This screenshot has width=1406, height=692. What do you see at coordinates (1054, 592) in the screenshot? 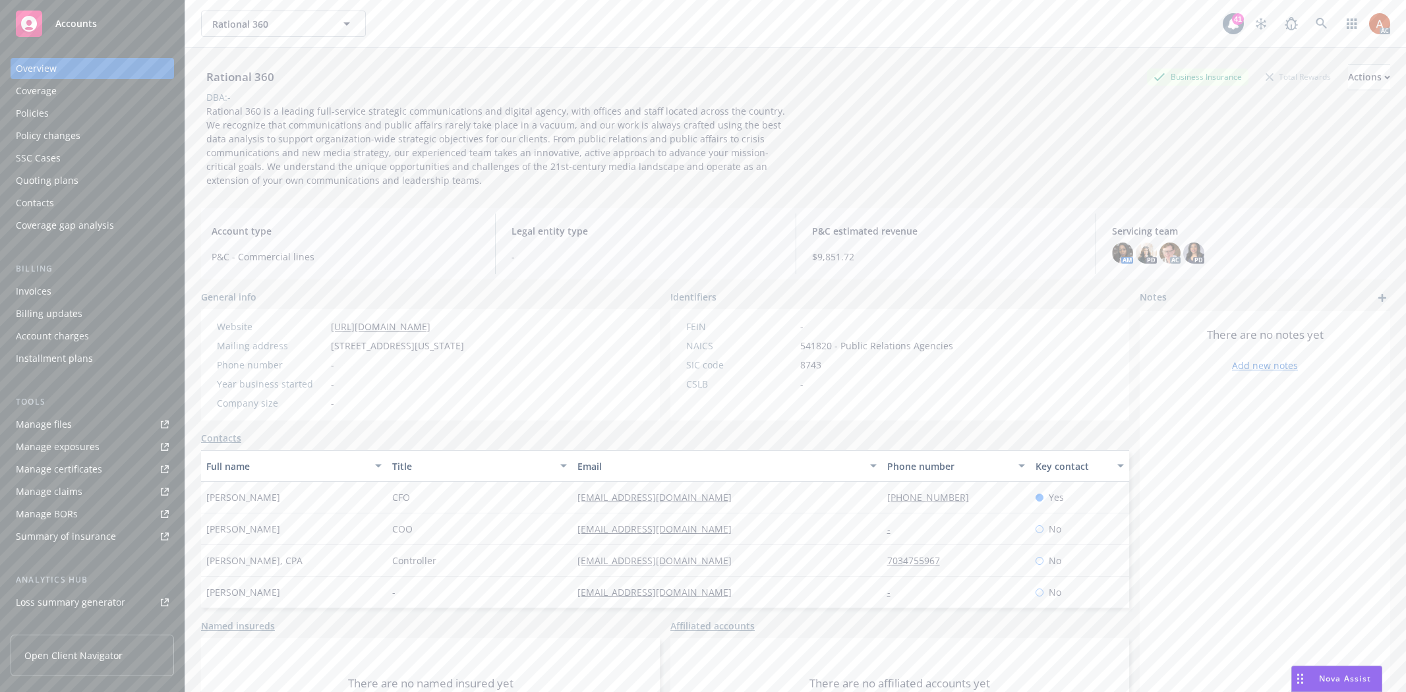
I see `span: No` at bounding box center [1054, 592].